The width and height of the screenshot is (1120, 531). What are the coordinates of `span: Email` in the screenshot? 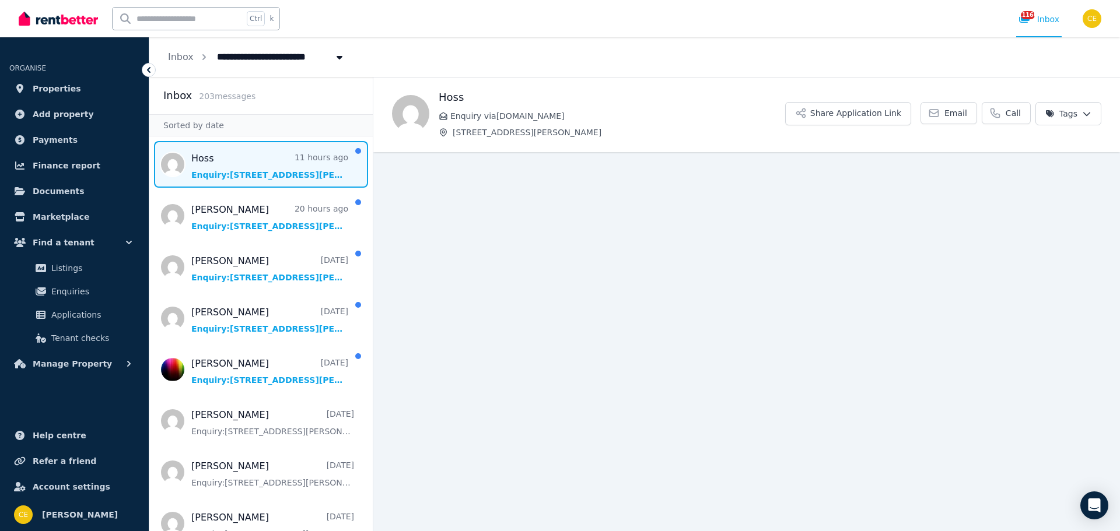 It's located at (955, 113).